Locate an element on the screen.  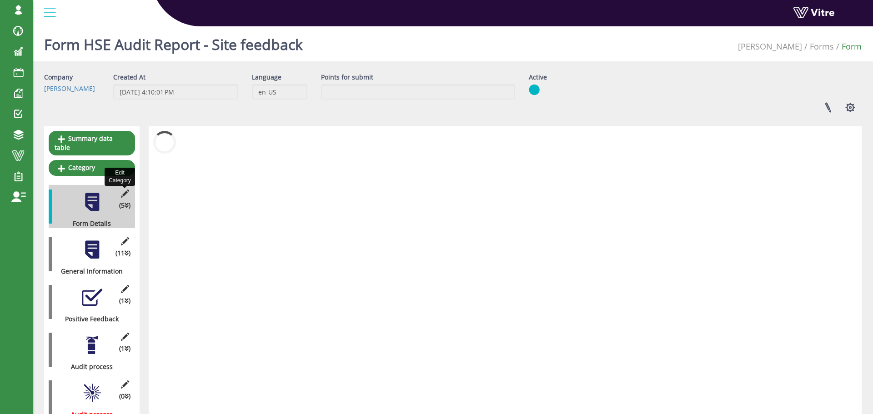
a: Category is located at coordinates (92, 168).